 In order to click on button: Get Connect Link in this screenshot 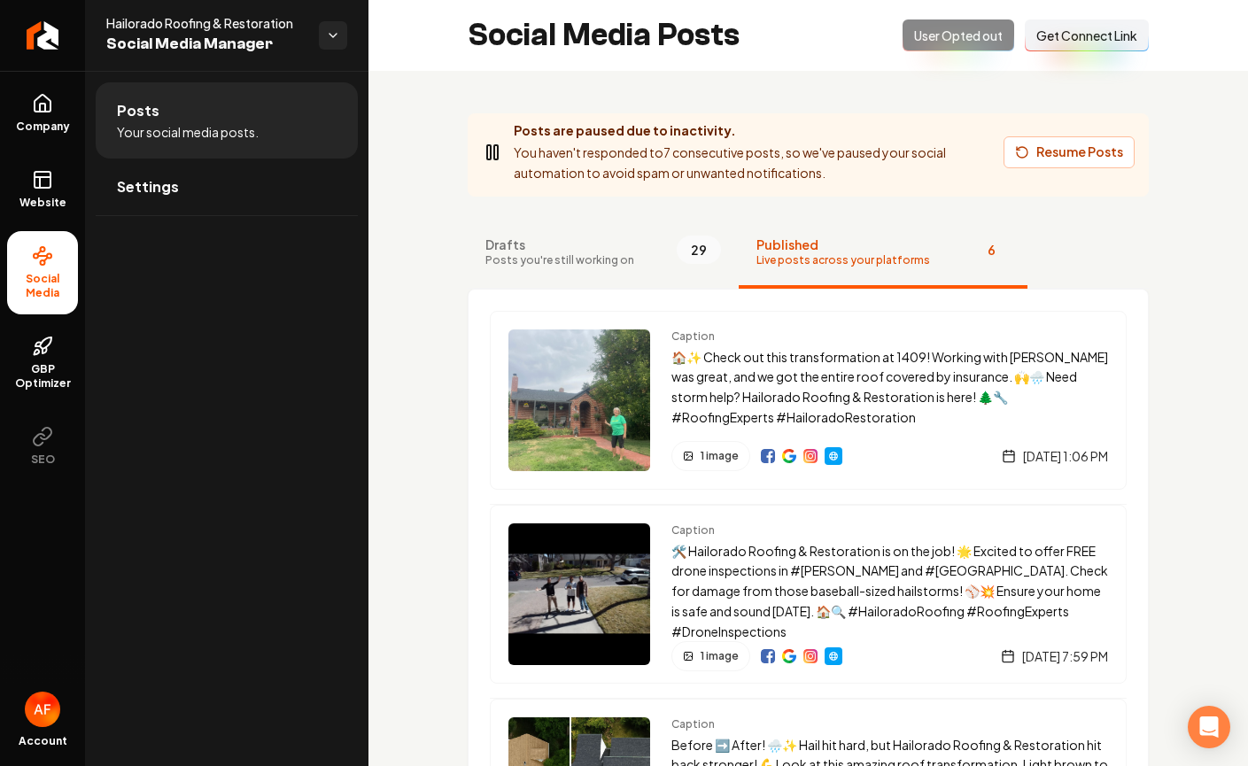, I will do `click(1087, 35)`.